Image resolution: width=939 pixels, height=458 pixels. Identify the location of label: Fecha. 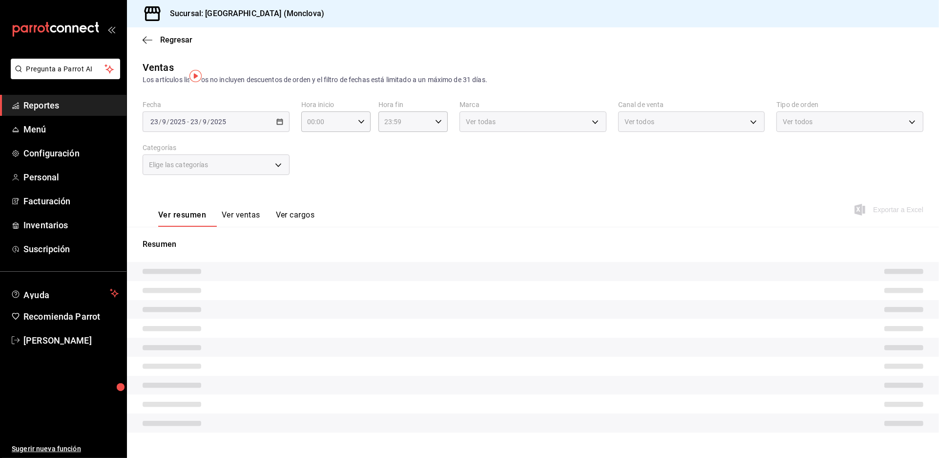
(216, 105).